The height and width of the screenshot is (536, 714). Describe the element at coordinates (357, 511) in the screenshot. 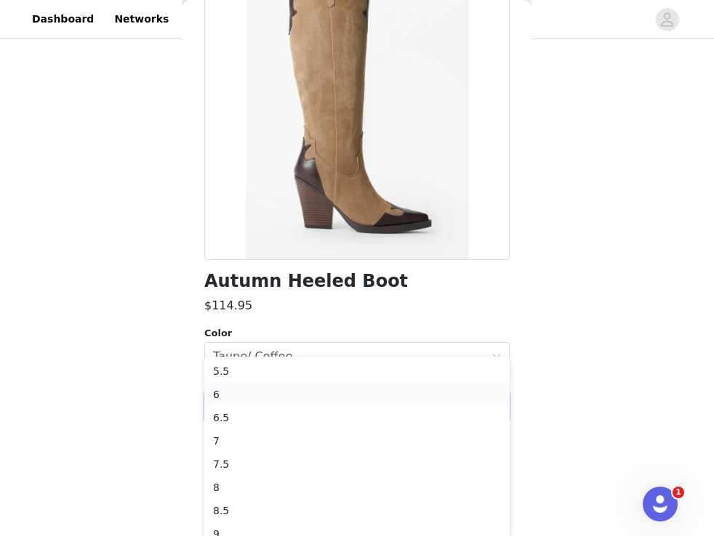

I see `li: 8.5` at that location.